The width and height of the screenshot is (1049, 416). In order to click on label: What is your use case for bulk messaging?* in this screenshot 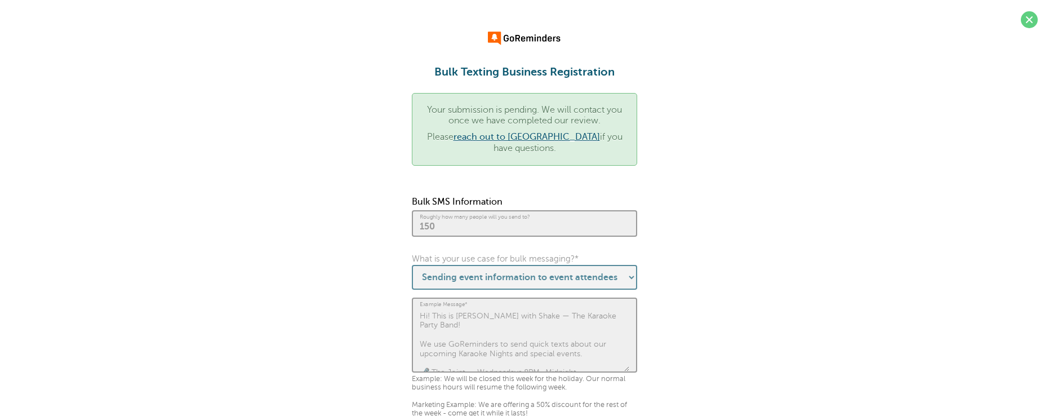, I will do `click(495, 259)`.